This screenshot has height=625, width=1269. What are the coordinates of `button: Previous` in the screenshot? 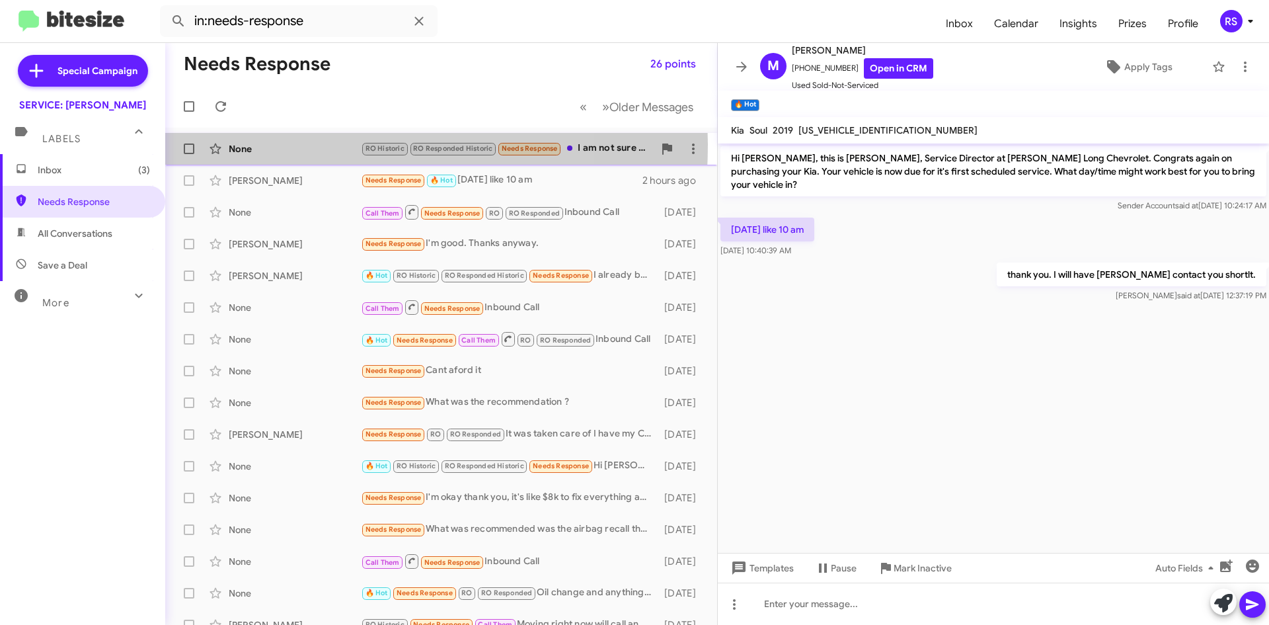 It's located at (583, 106).